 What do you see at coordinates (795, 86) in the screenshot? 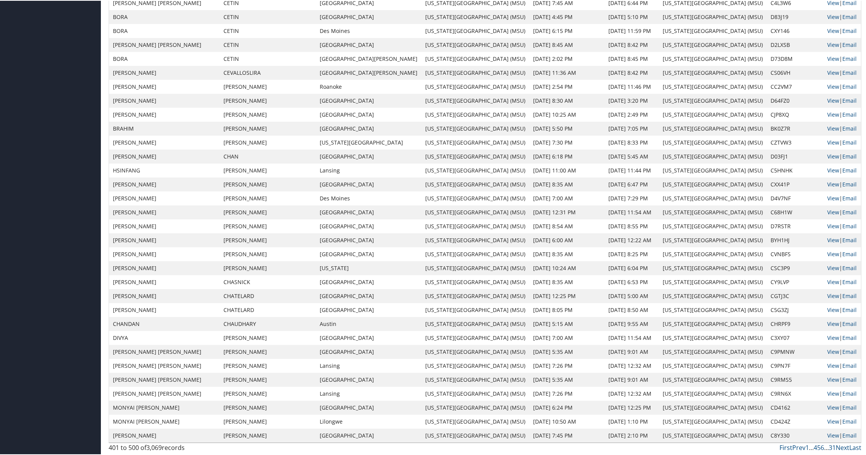
I see `td: CC2VM7` at bounding box center [795, 86].